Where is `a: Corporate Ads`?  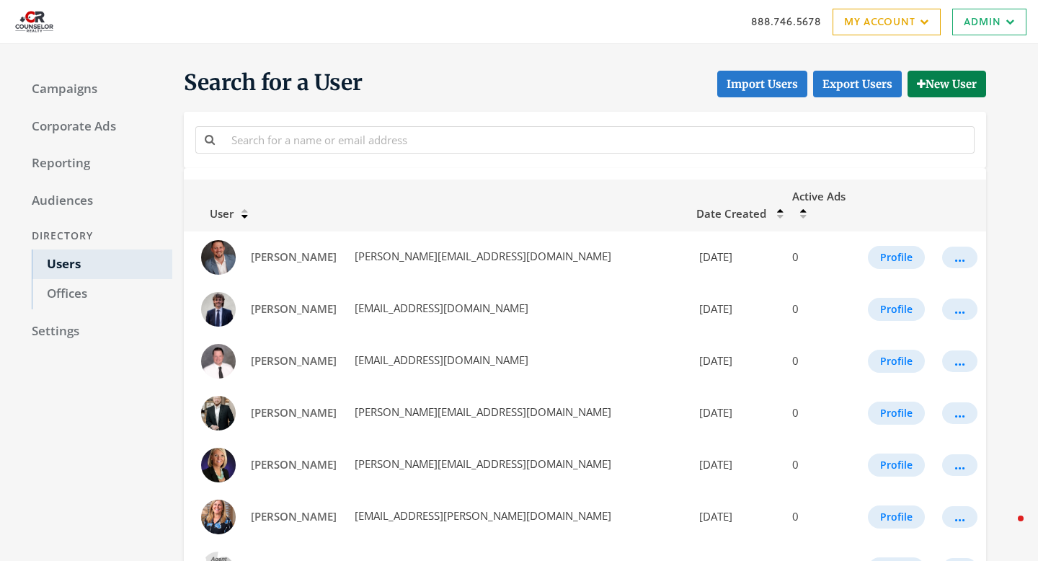
a: Corporate Ads is located at coordinates (94, 127).